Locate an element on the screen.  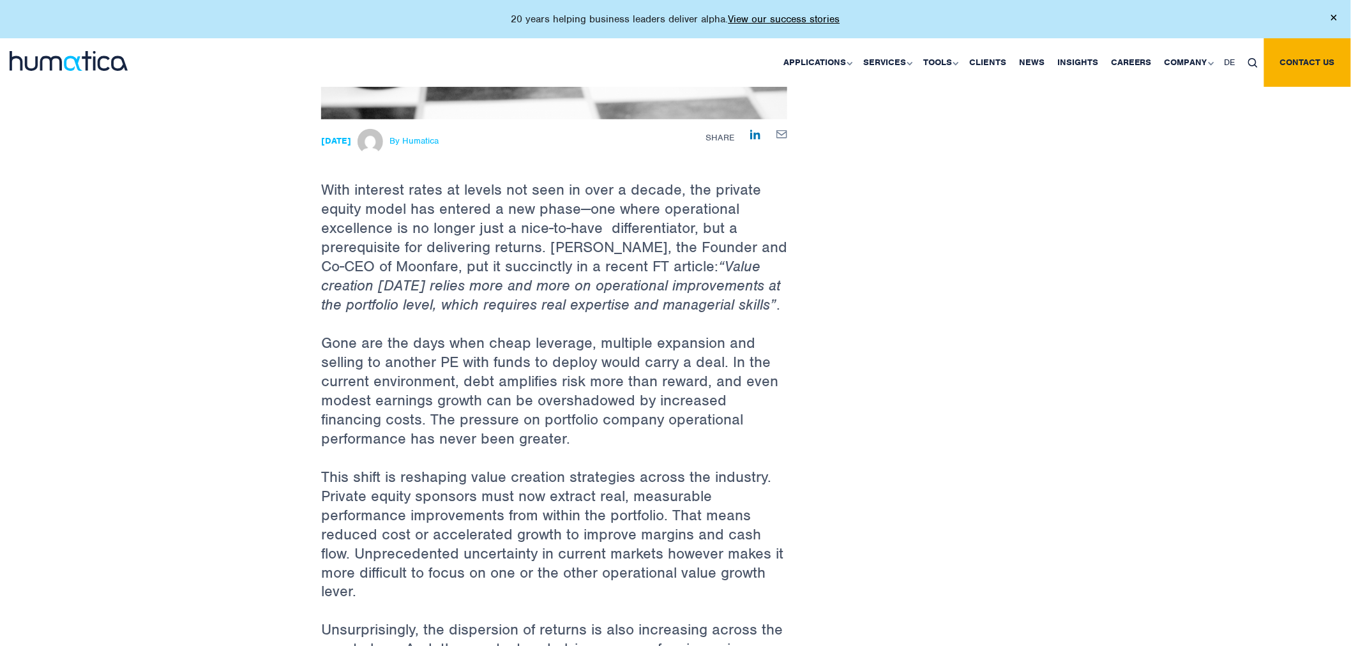
p: 20 years helping business leaders deliver alpha. is located at coordinates (676, 19).